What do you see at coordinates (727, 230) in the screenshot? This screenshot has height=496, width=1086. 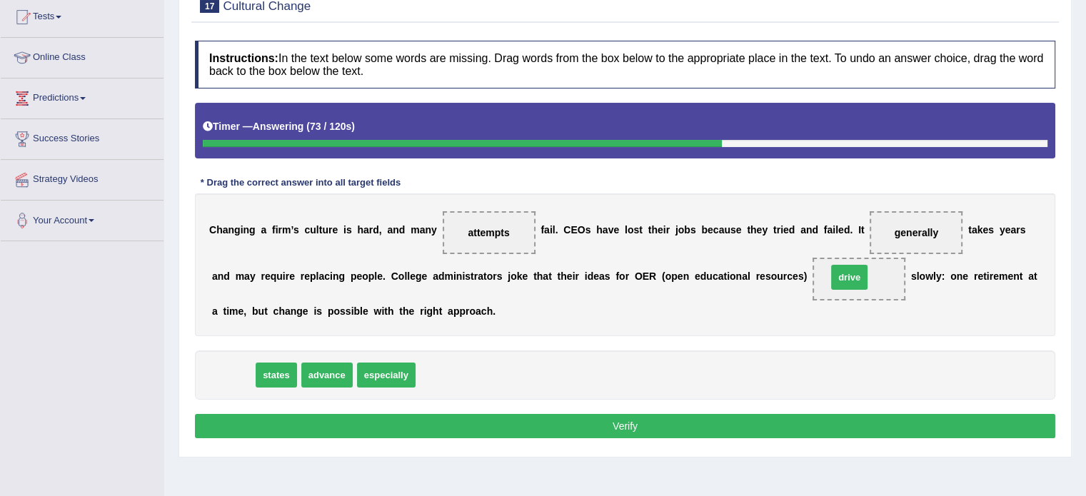 I see `b: u` at bounding box center [727, 230].